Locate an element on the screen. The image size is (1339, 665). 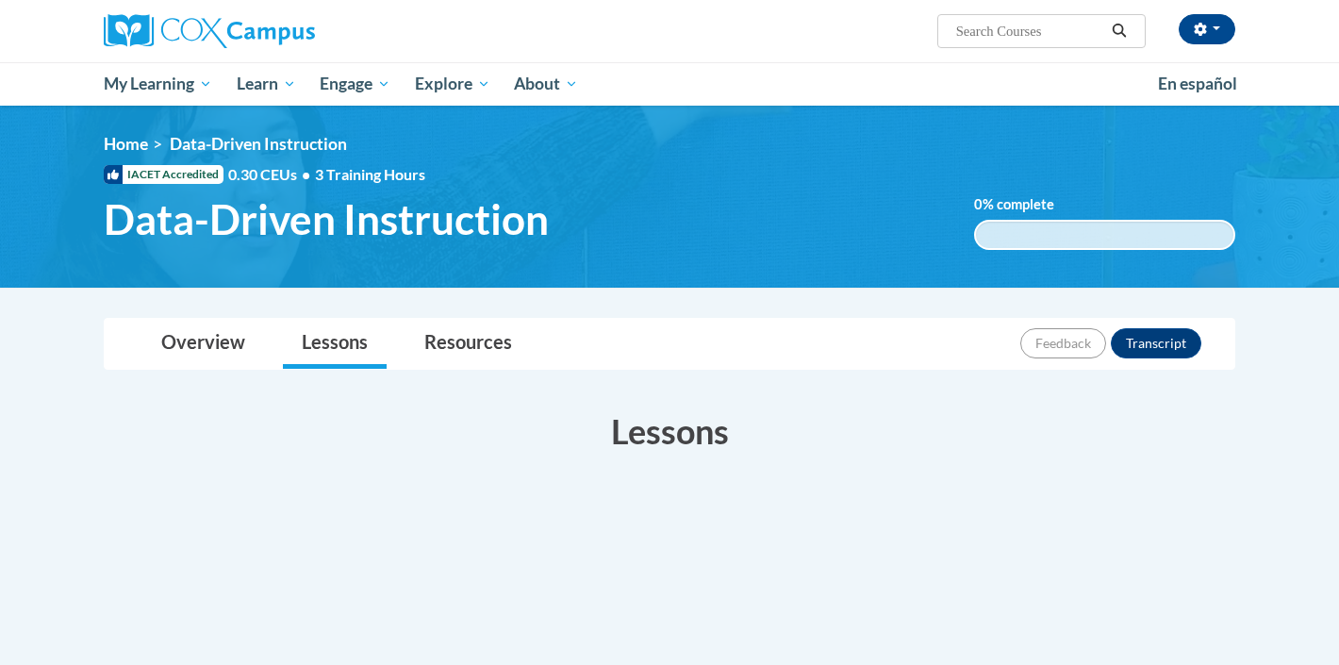
span: About is located at coordinates (546, 84).